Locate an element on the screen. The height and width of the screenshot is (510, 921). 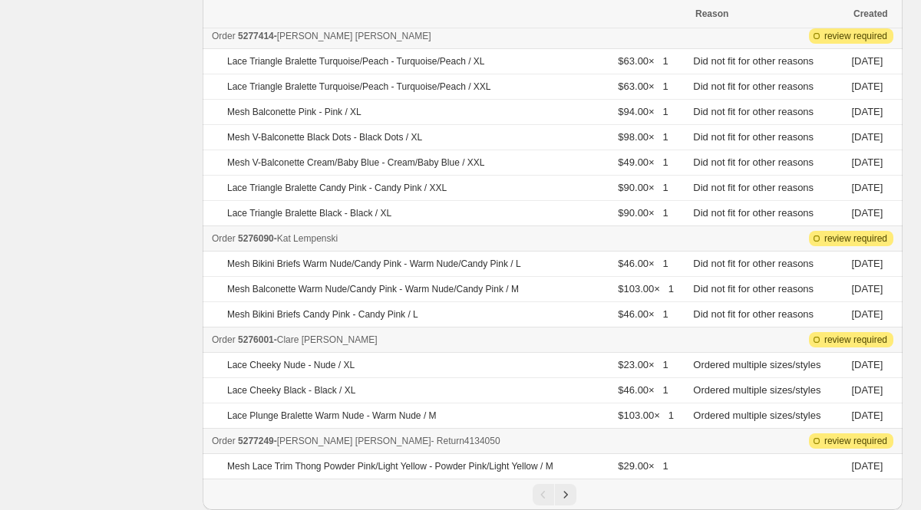
span: 5276090 is located at coordinates (256, 239).